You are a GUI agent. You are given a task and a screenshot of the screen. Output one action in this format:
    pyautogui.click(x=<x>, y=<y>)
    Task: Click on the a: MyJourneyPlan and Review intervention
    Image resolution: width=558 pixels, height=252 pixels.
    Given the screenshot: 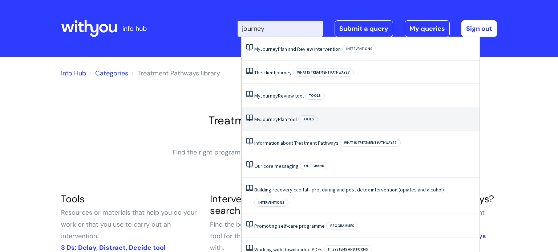 What is the action you would take?
    pyautogui.click(x=297, y=49)
    